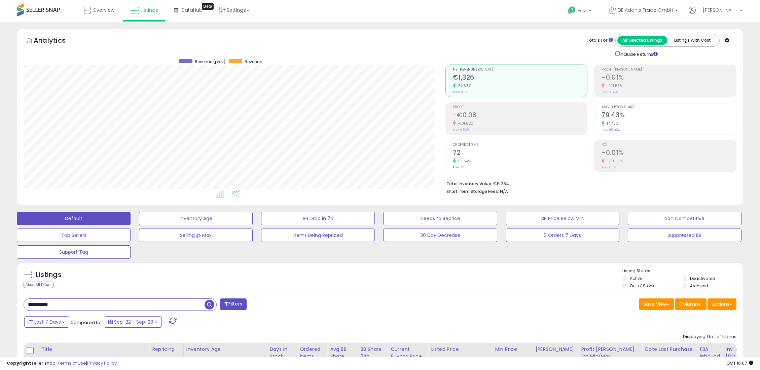  I want to click on button: Support Tag, so click(74, 252).